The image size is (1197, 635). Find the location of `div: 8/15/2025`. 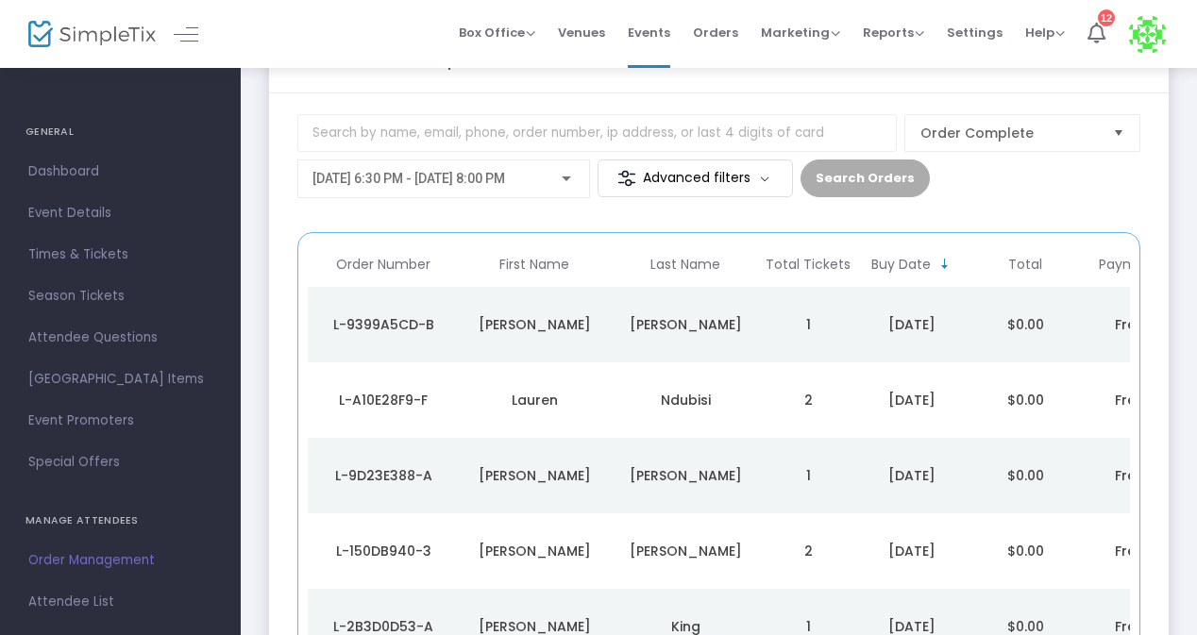

div: 8/15/2025 is located at coordinates (912, 551).